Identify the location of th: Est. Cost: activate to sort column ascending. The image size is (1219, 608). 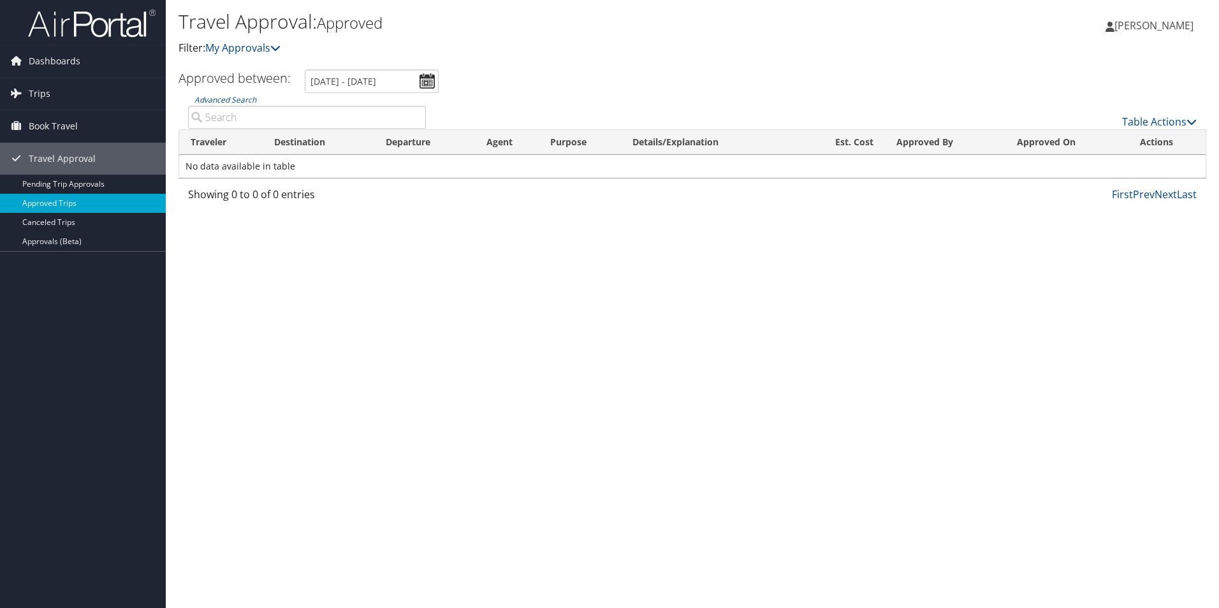
(842, 142).